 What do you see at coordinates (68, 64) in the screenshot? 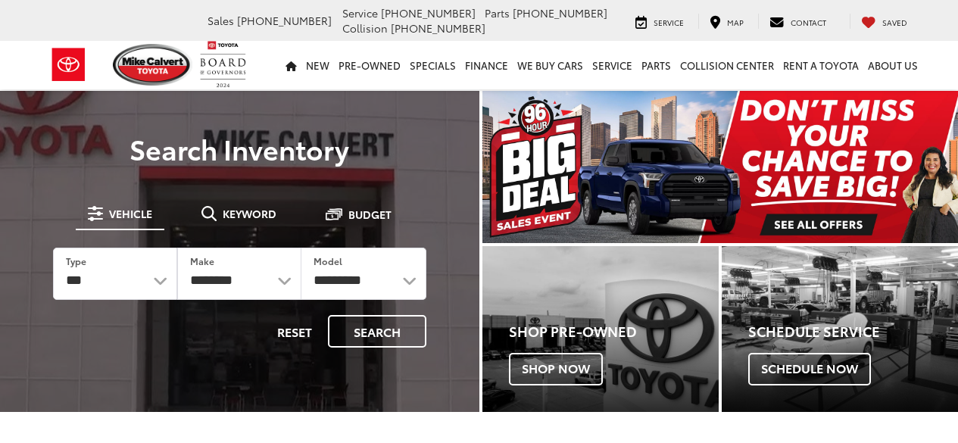
I see `img: Toyota` at bounding box center [68, 64].